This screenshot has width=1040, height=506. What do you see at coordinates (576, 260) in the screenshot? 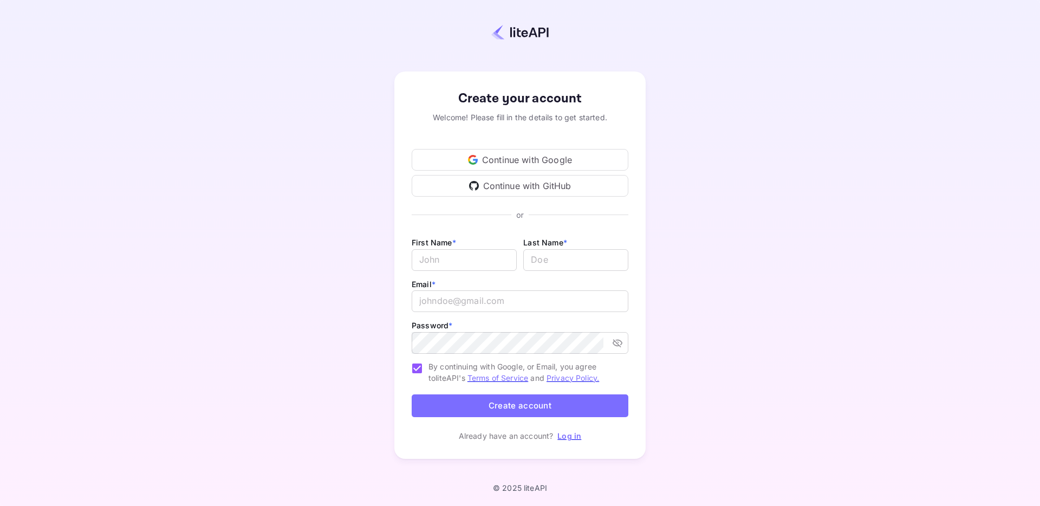
I see `input: Doe` at bounding box center [576, 260].